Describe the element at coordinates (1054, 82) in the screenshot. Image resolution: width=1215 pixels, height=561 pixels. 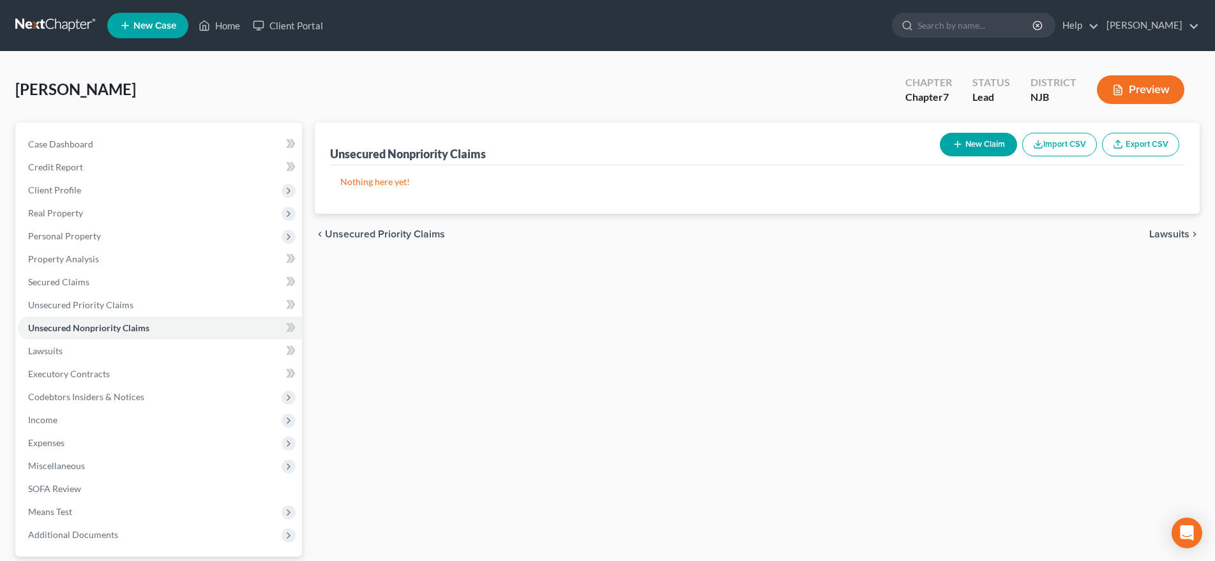
I see `div: District` at that location.